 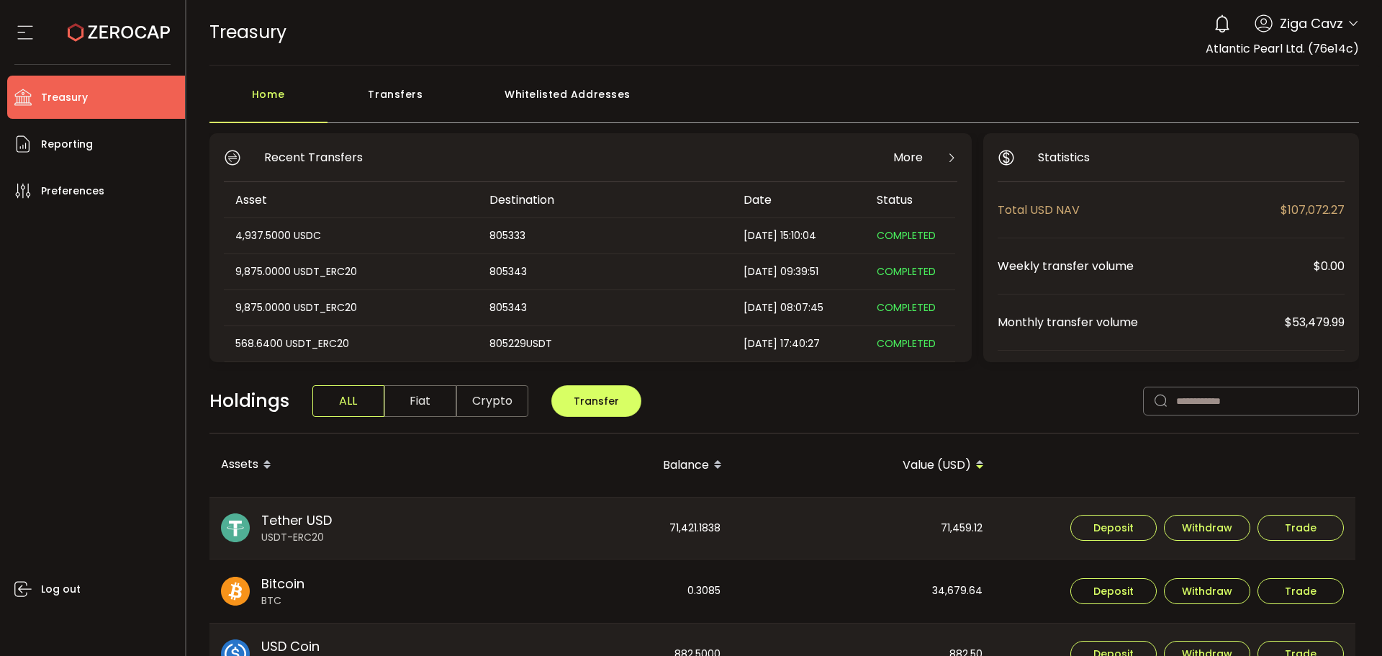 I want to click on div: Chat Widget, so click(x=1346, y=621).